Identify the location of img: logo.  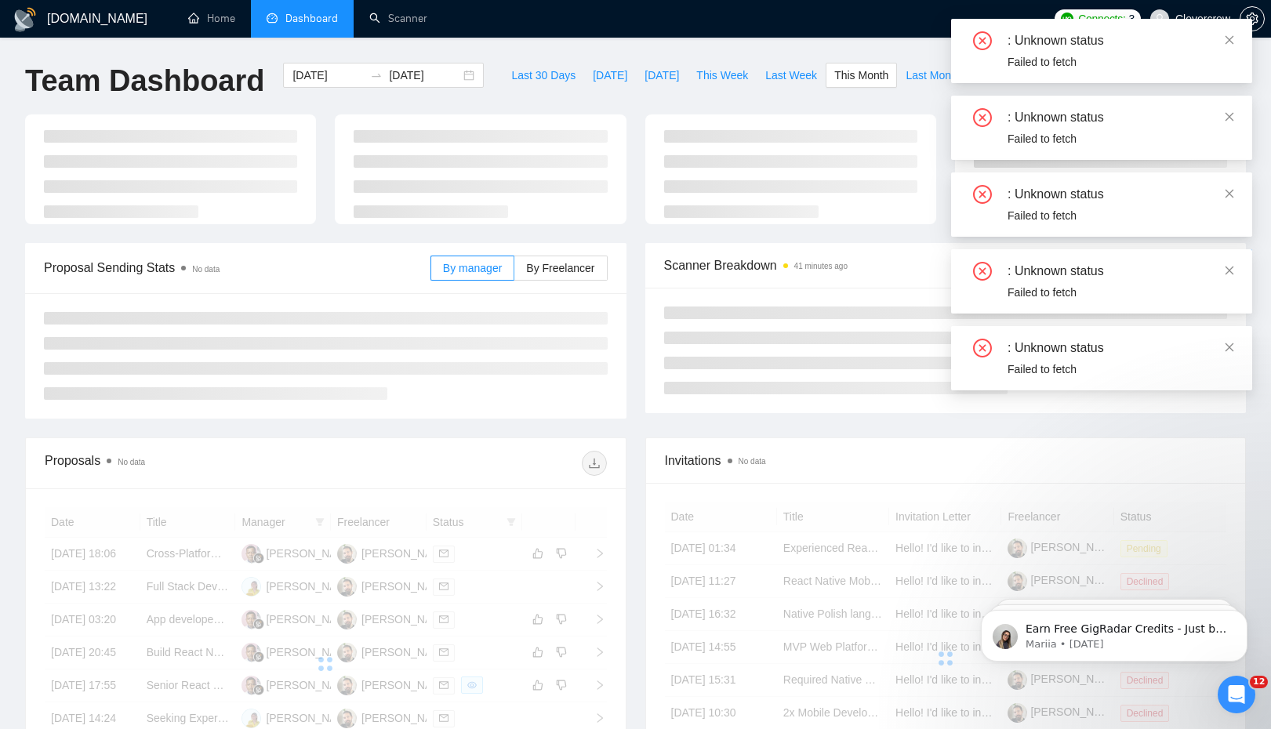
(25, 20).